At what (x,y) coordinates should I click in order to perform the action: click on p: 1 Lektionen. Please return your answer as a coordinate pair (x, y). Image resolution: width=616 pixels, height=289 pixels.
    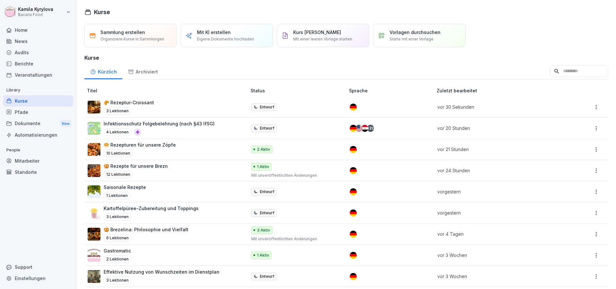
    Looking at the image, I should click on (117, 196).